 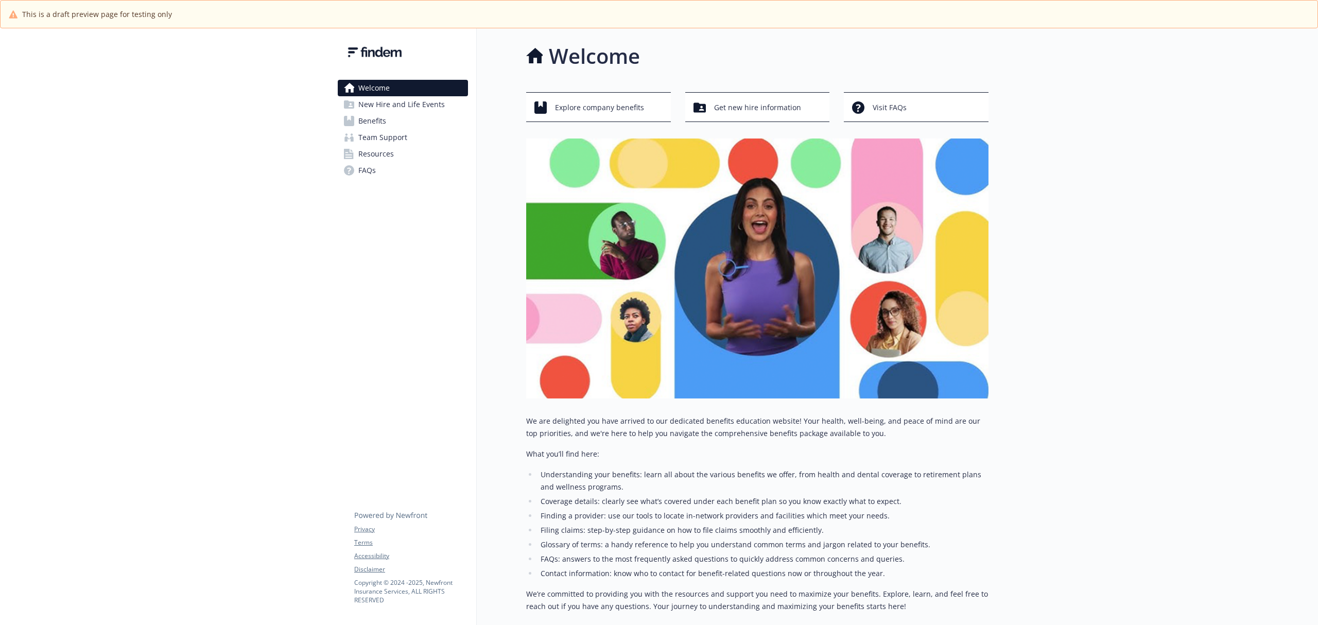 I want to click on li: FAQs: answers to the most frequently asked questions to quickly address common concerns and queries., so click(x=763, y=559).